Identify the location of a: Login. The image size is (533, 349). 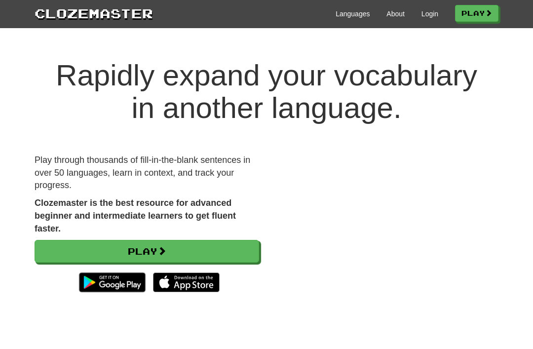
(430, 14).